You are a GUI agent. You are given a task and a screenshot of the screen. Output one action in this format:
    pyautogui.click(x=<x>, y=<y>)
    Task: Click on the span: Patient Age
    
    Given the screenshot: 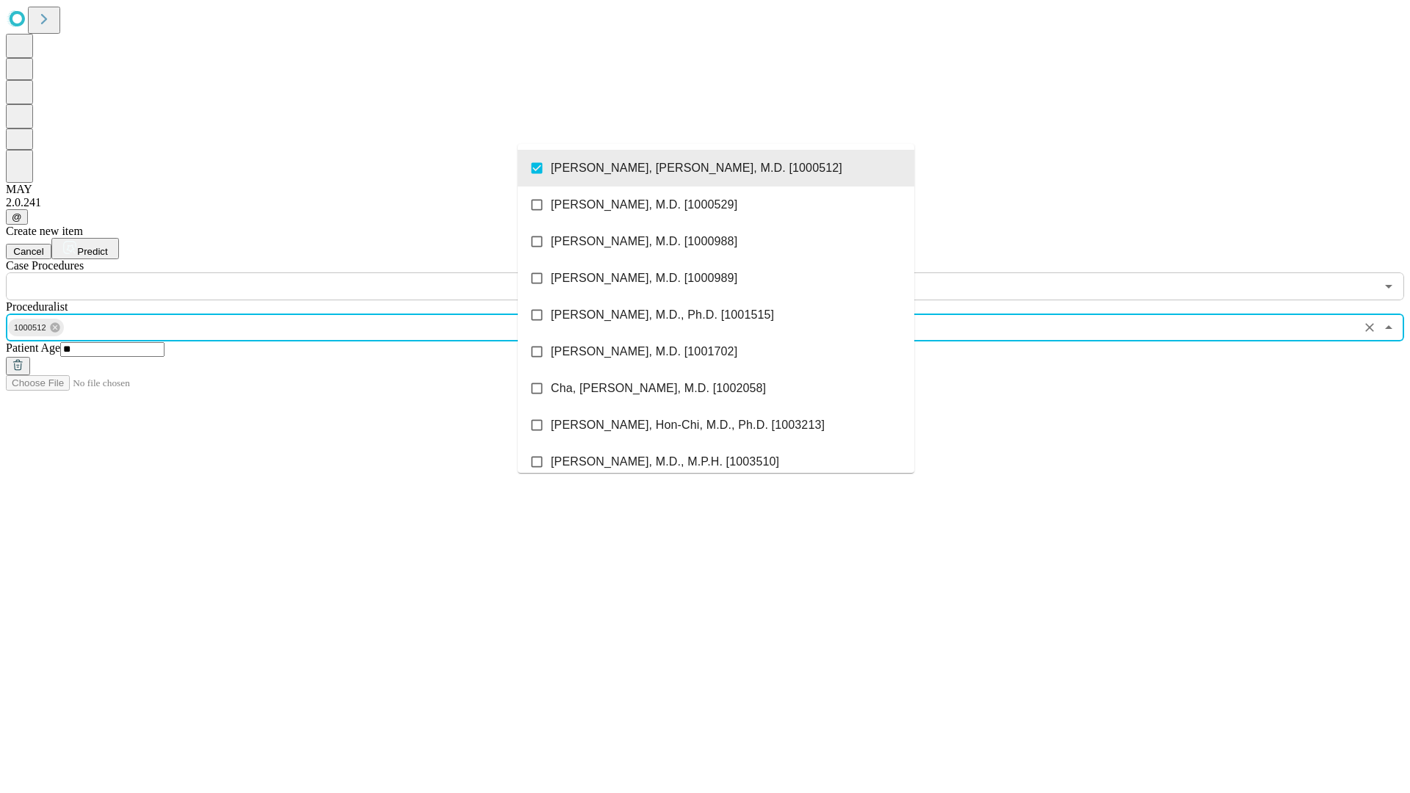 What is the action you would take?
    pyautogui.click(x=33, y=347)
    